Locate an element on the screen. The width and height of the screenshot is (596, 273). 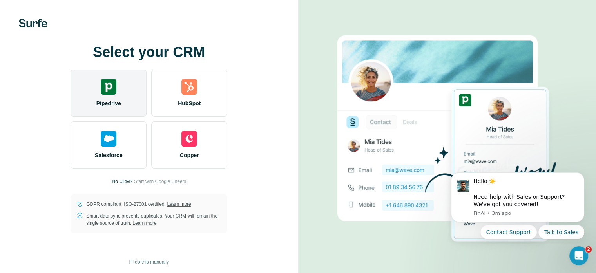
span: Copper is located at coordinates (189, 155).